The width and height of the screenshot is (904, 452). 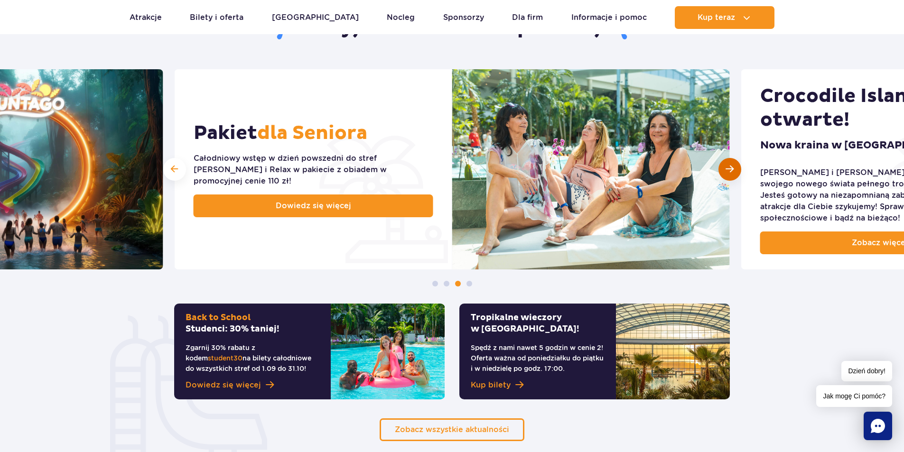 I want to click on a: Atrakcje, so click(x=146, y=18).